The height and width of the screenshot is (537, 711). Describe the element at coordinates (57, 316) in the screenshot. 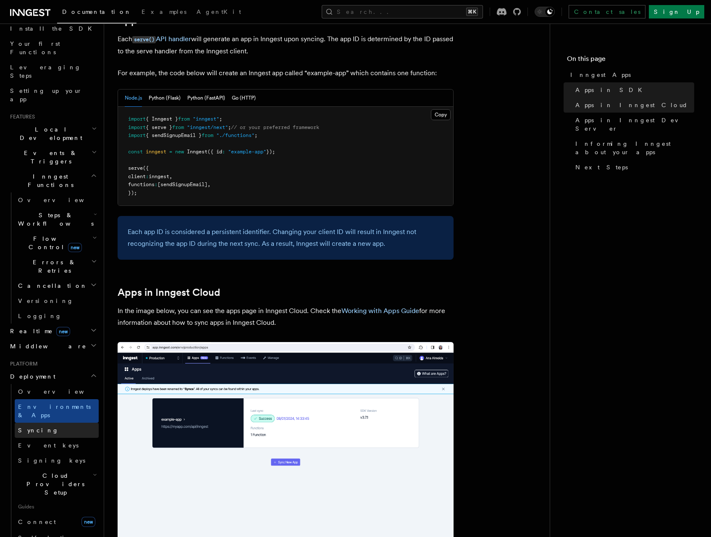

I see `a: Logging` at that location.